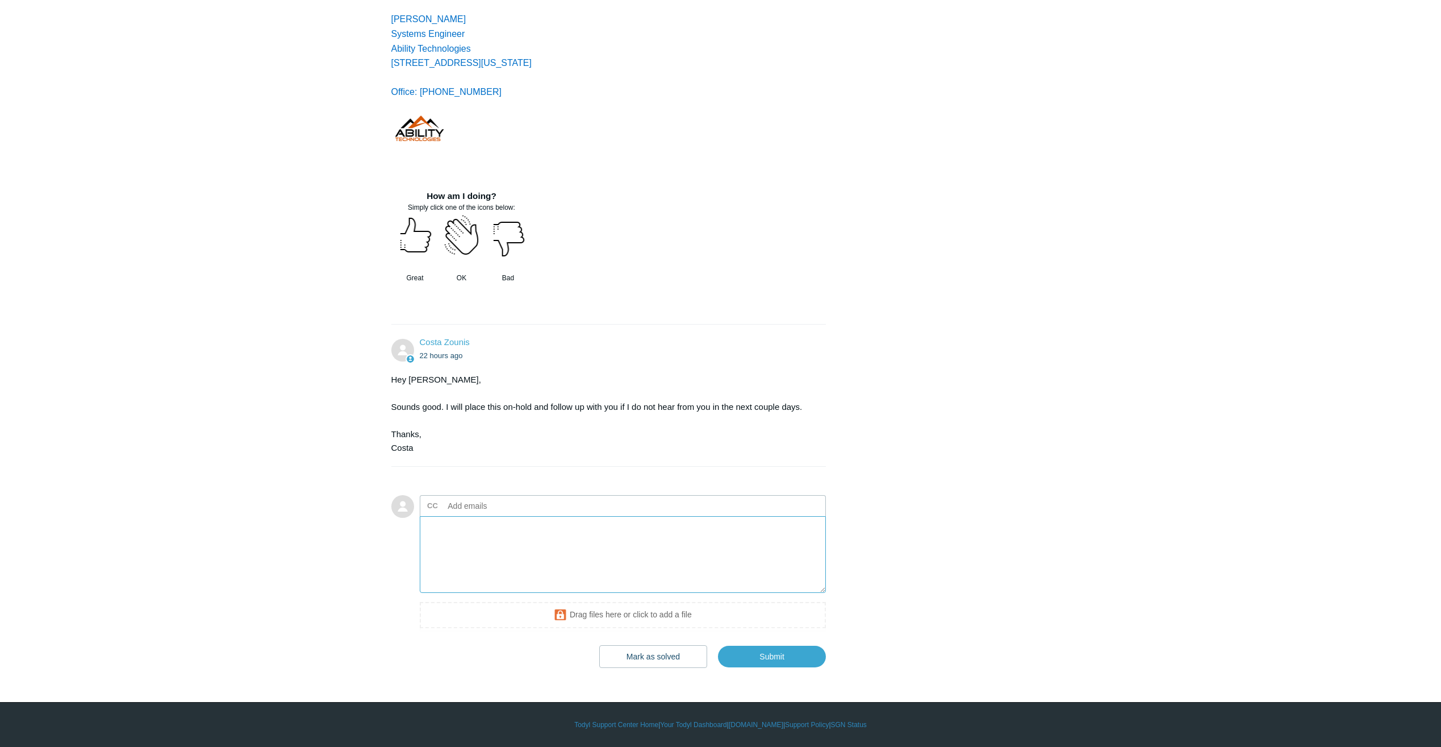 The image size is (1441, 747). What do you see at coordinates (653, 656) in the screenshot?
I see `button: Mark as solved` at bounding box center [653, 656].